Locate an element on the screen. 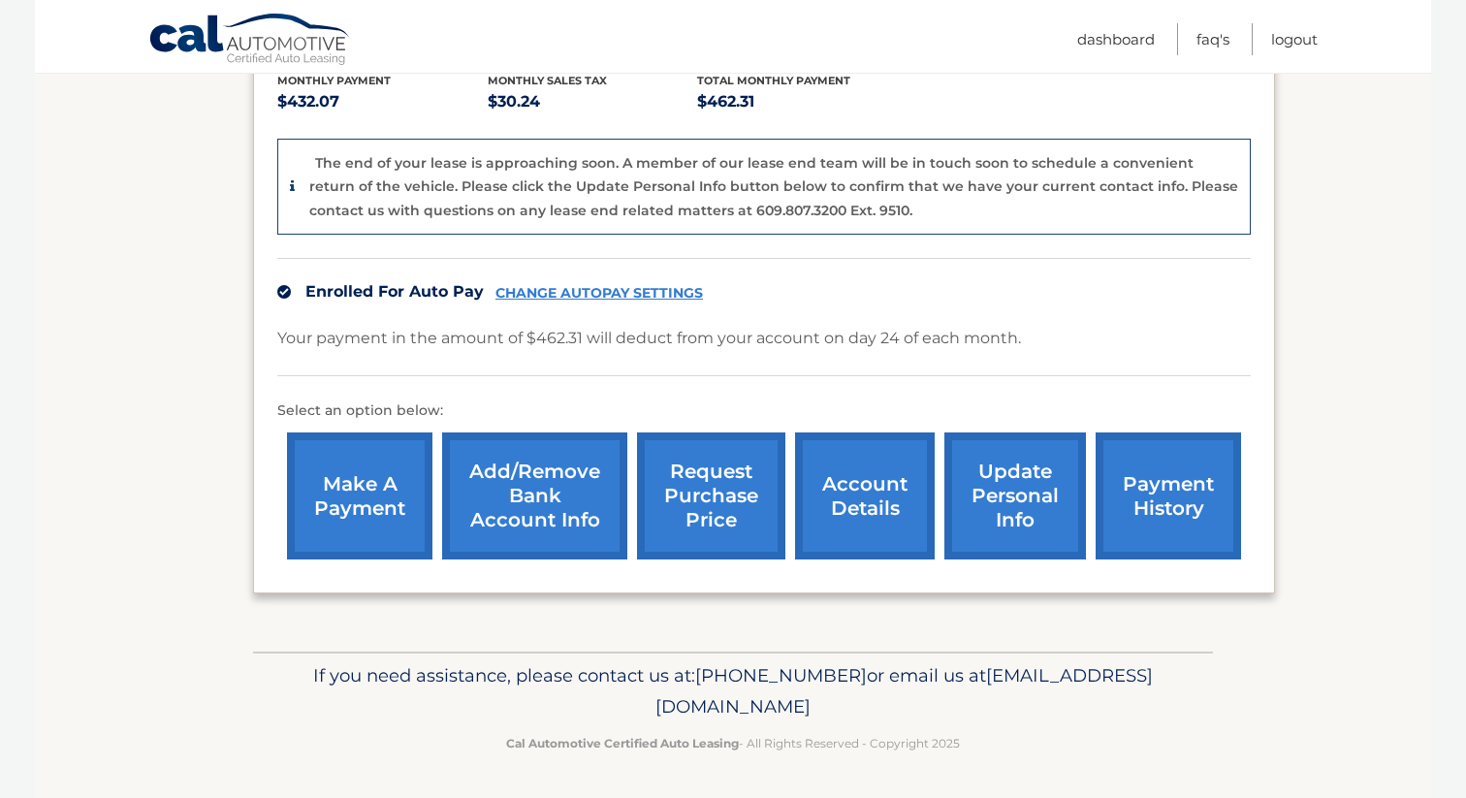 Image resolution: width=1466 pixels, height=798 pixels. a: Dashboard is located at coordinates (1116, 39).